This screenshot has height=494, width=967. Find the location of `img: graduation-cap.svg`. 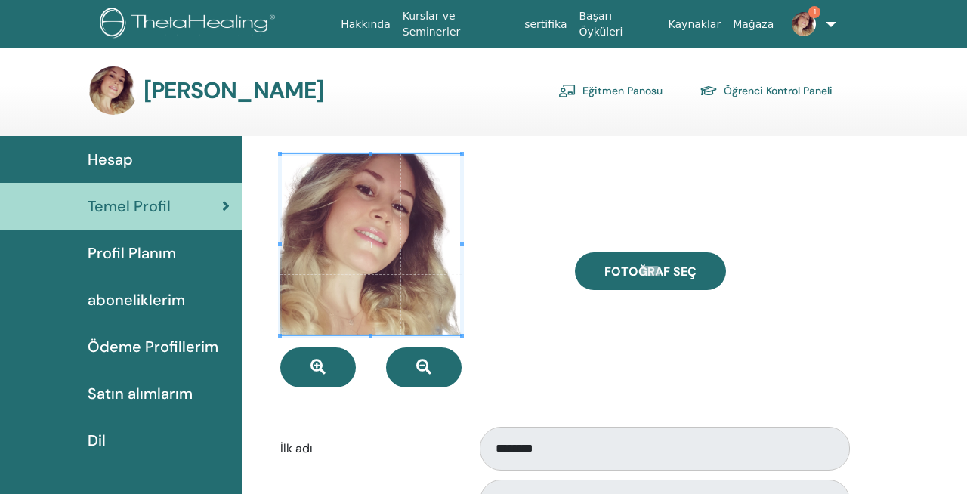

img: graduation-cap.svg is located at coordinates (709, 91).